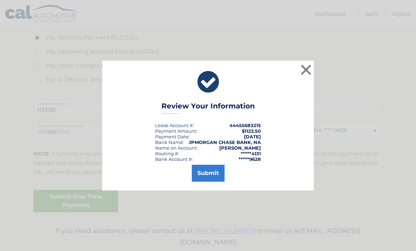 This screenshot has height=251, width=416. What do you see at coordinates (208, 173) in the screenshot?
I see `button: Submit` at bounding box center [208, 173].